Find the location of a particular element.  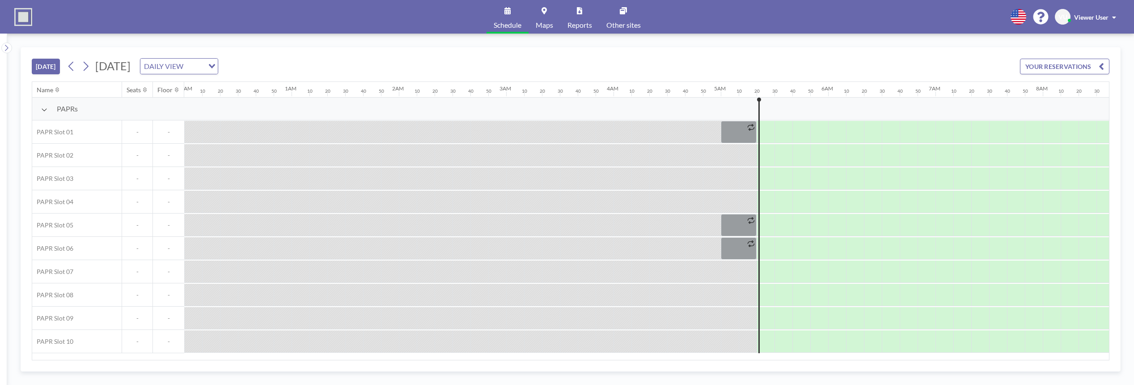

span: PAPR Slot 02 is located at coordinates (53, 155).